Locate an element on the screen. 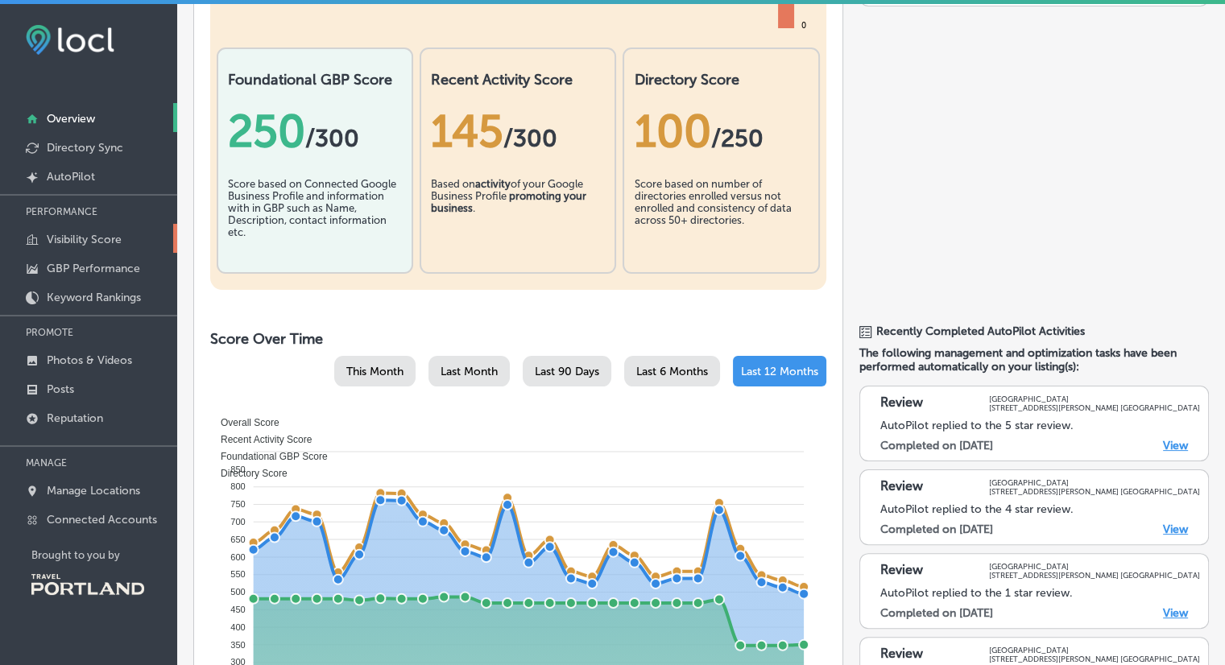 This screenshot has height=665, width=1225. tspan: 450 is located at coordinates (238, 610).